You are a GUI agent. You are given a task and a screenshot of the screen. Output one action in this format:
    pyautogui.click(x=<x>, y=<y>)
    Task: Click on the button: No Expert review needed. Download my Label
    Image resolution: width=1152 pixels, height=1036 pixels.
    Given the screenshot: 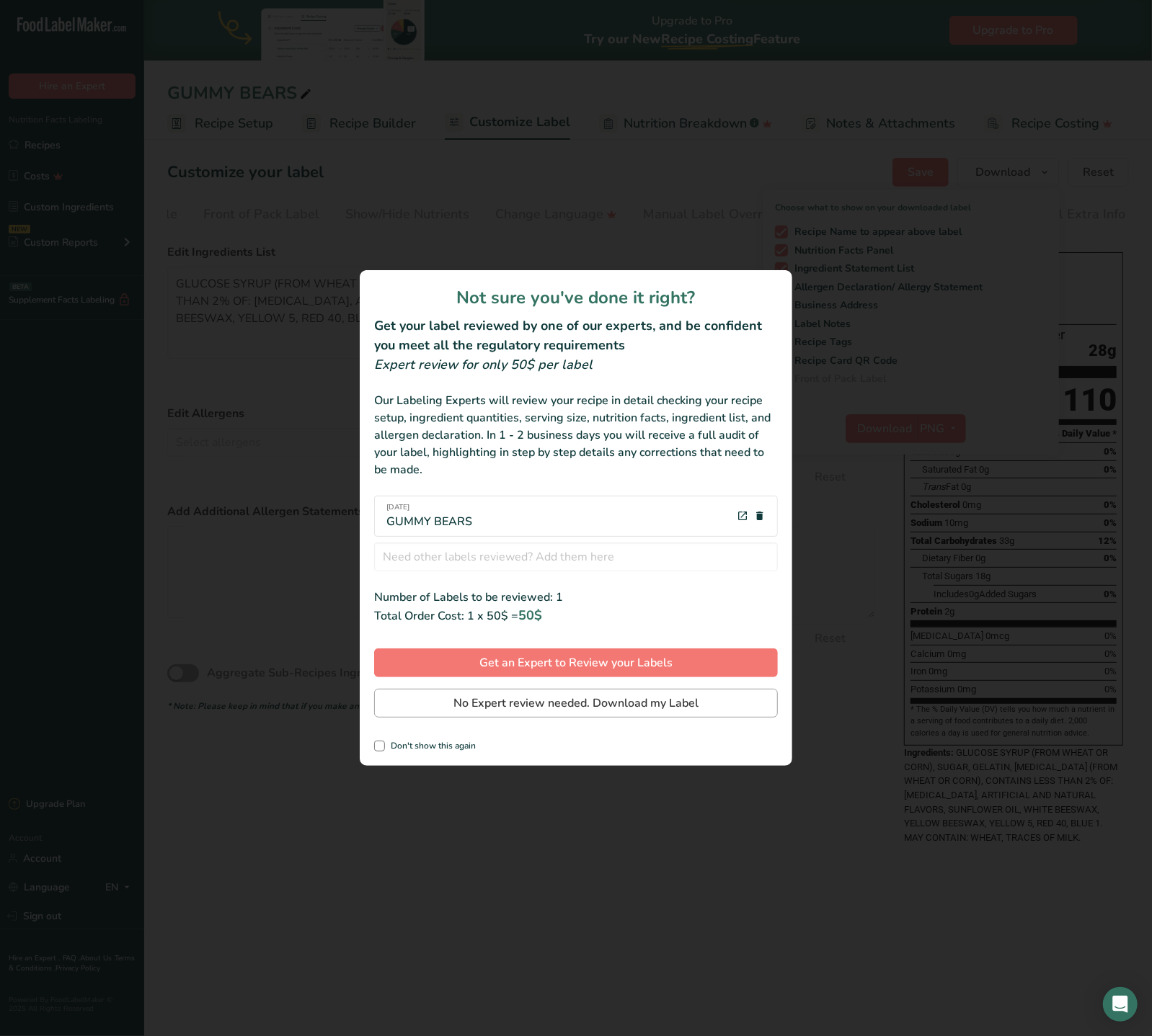 What is the action you would take?
    pyautogui.click(x=576, y=703)
    